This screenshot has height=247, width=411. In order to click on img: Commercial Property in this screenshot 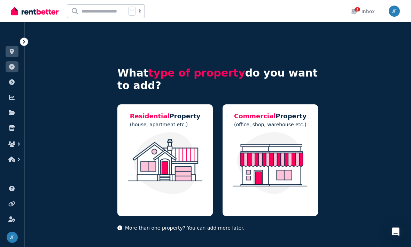, I will do `click(270, 163)`.